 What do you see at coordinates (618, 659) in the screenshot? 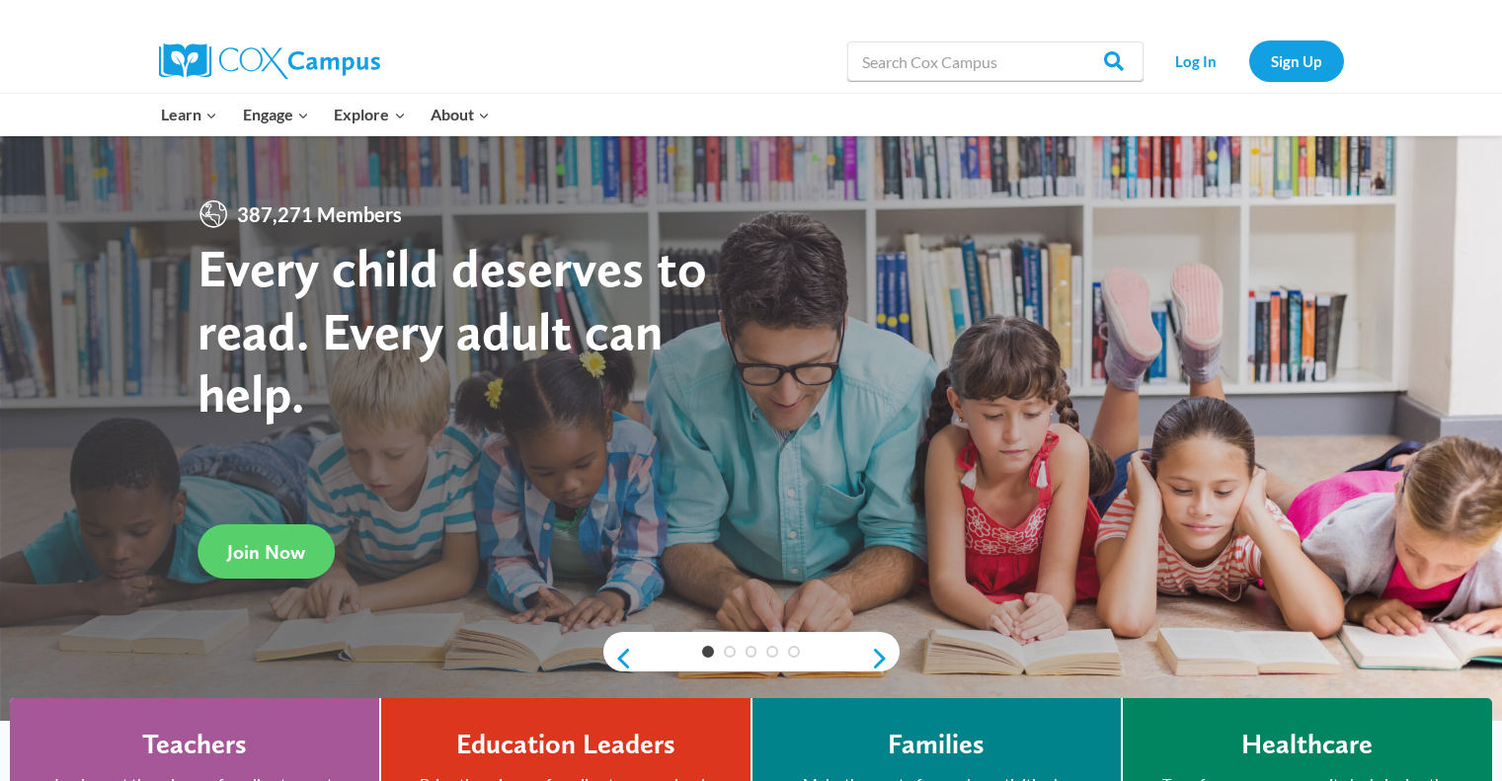
I see `a: previous` at bounding box center [618, 659].